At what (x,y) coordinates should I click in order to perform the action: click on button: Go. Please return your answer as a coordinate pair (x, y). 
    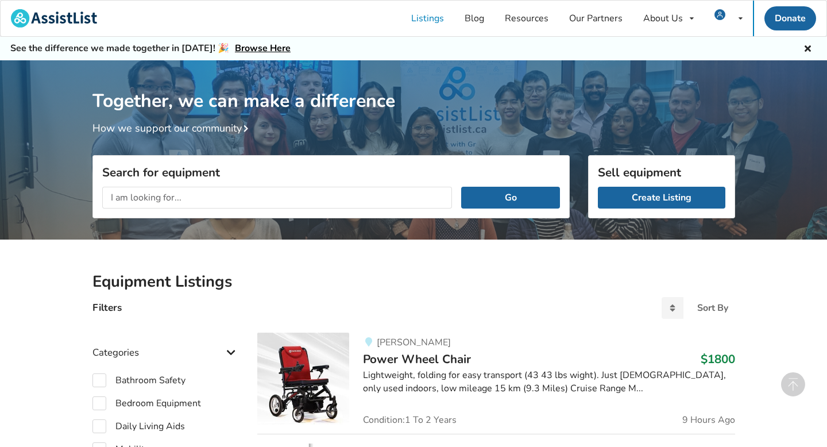
    Looking at the image, I should click on (510, 198).